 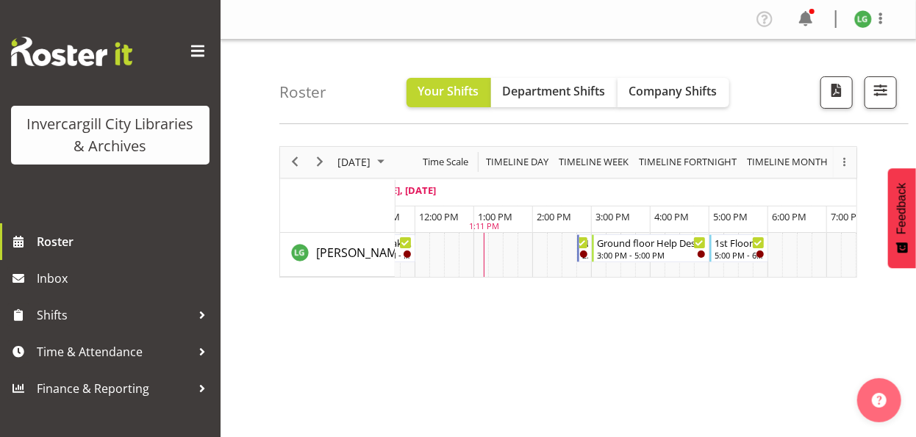 What do you see at coordinates (110, 135) in the screenshot?
I see `div: Invercargill City Libraries & Archives` at bounding box center [110, 135].